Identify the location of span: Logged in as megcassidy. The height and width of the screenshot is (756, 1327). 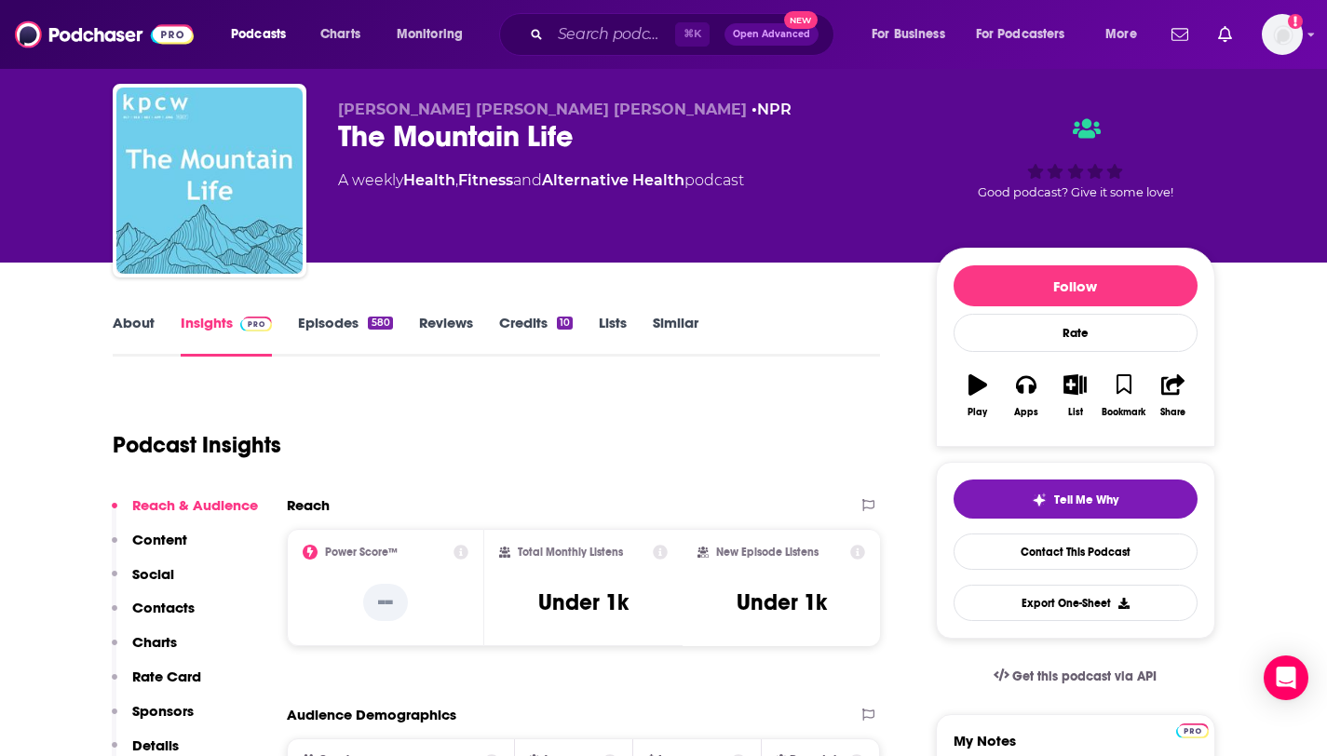
(1282, 34).